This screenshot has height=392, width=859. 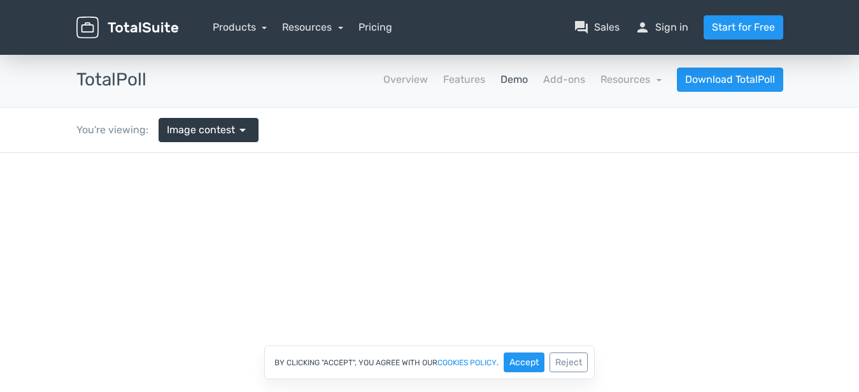 What do you see at coordinates (582, 27) in the screenshot?
I see `span: question_answer` at bounding box center [582, 27].